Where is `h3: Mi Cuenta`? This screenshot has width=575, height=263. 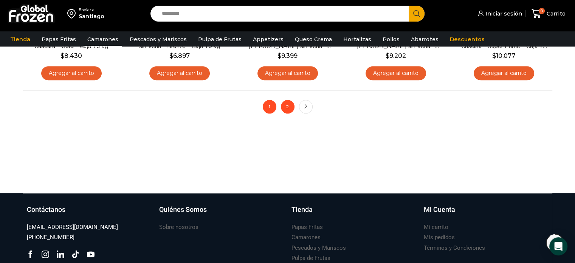
h3: Mi Cuenta is located at coordinates (440, 210).